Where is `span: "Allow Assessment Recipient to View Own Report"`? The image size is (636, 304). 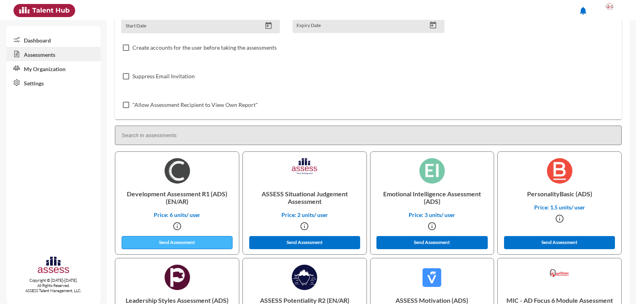 span: "Allow Assessment Recipient to View Own Report" is located at coordinates (195, 105).